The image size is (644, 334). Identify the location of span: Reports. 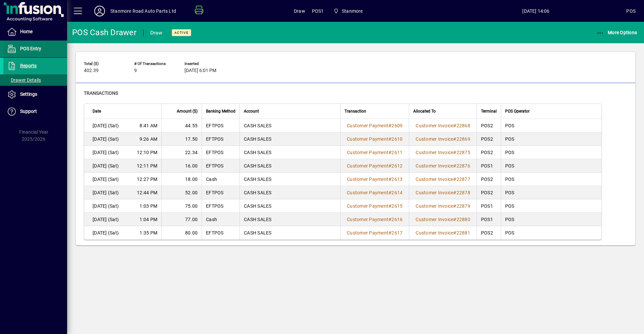
(28, 66).